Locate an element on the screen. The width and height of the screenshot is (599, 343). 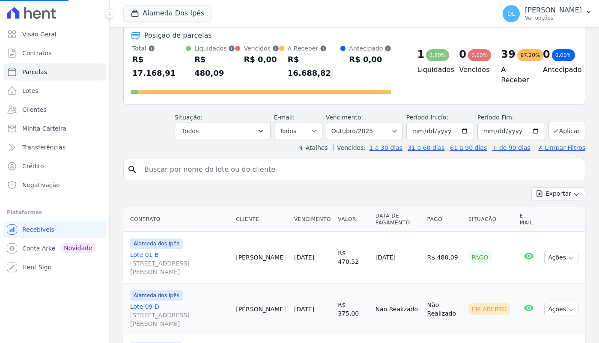
td: R$ 375,00 is located at coordinates (353, 309).